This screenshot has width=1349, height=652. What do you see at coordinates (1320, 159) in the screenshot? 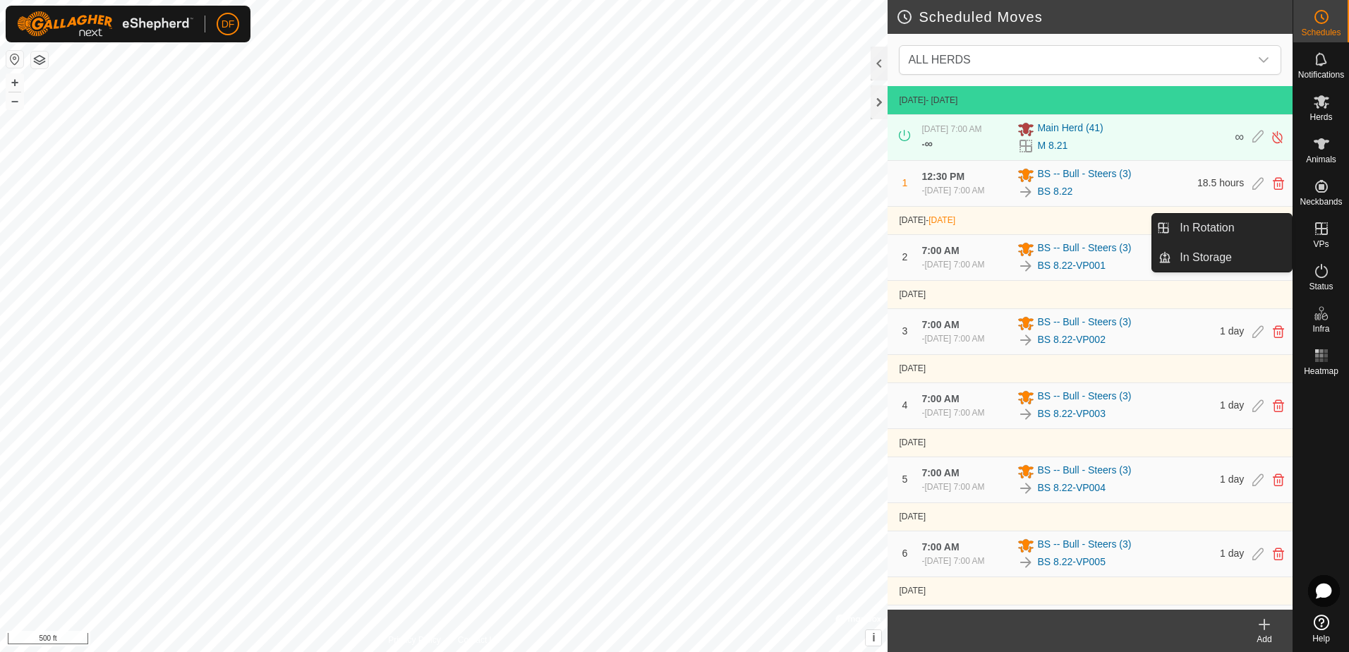
I see `span: Animals` at bounding box center [1320, 159].